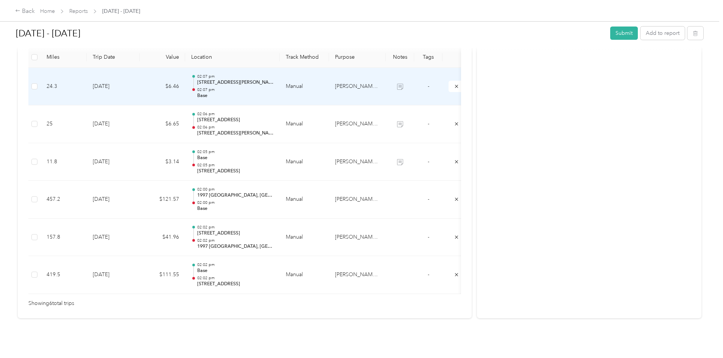  What do you see at coordinates (51, 303) in the screenshot?
I see `span: Showing 6 total trips` at bounding box center [51, 303].